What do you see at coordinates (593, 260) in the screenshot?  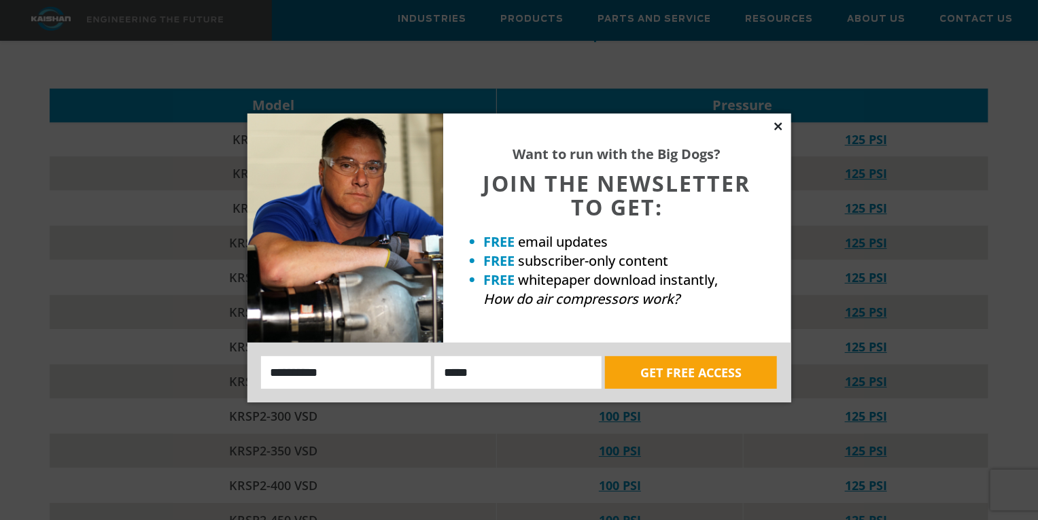 I see `span: subscriber-only content` at bounding box center [593, 260].